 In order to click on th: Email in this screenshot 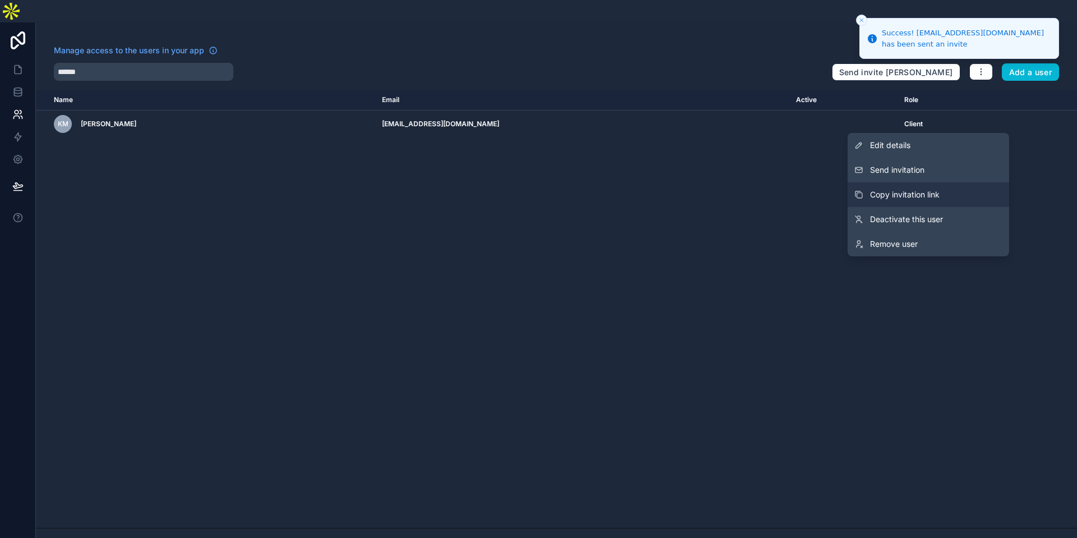, I will do `click(582, 100)`.